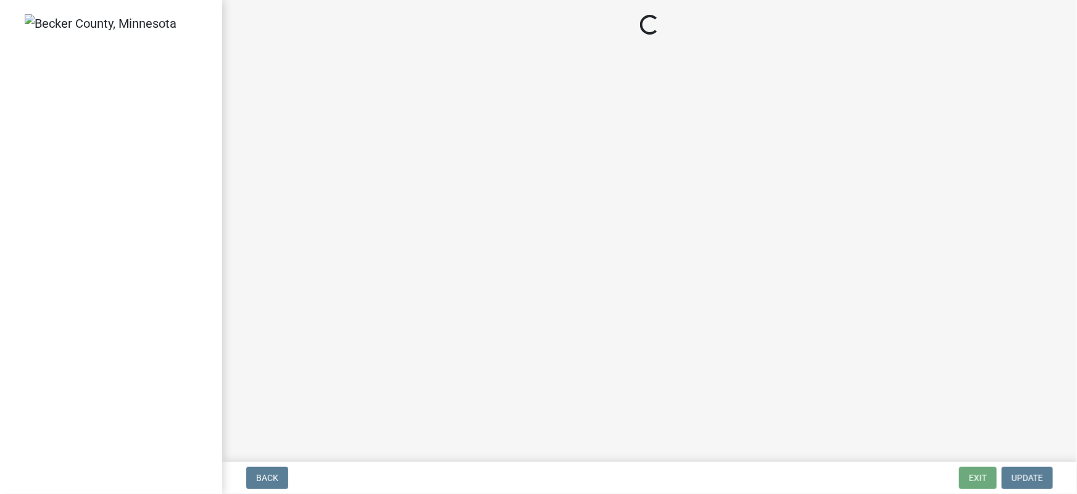 Image resolution: width=1077 pixels, height=494 pixels. Describe the element at coordinates (267, 477) in the screenshot. I see `span: Back` at that location.